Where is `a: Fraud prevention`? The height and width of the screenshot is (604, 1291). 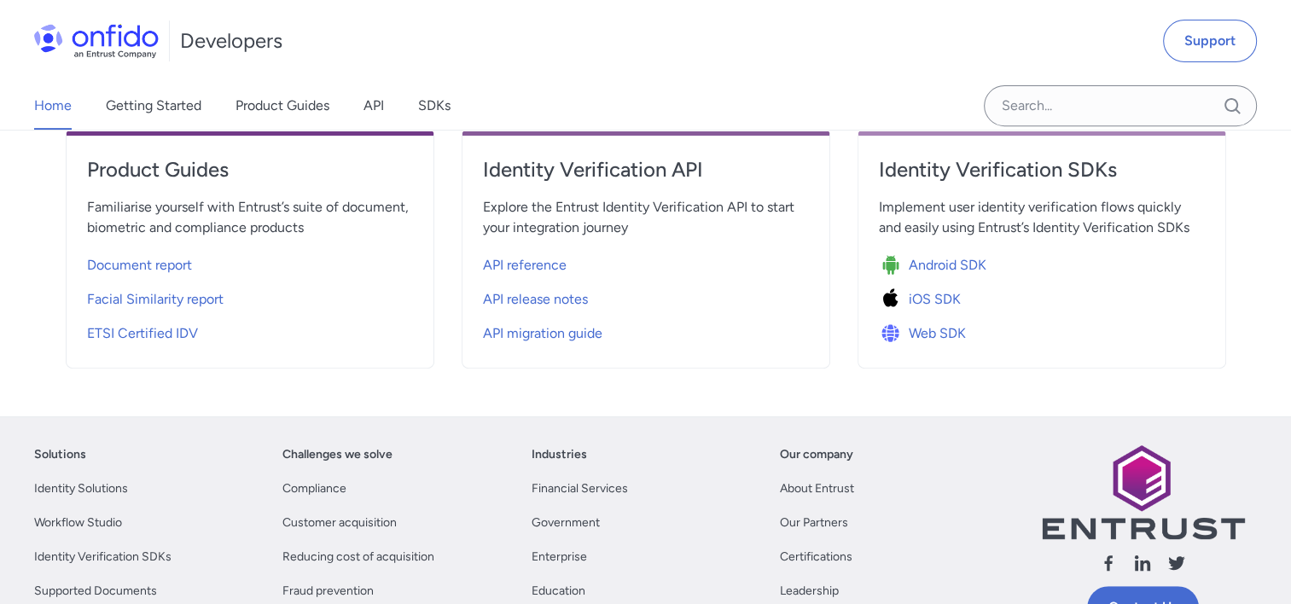 a: Fraud prevention is located at coordinates (328, 591).